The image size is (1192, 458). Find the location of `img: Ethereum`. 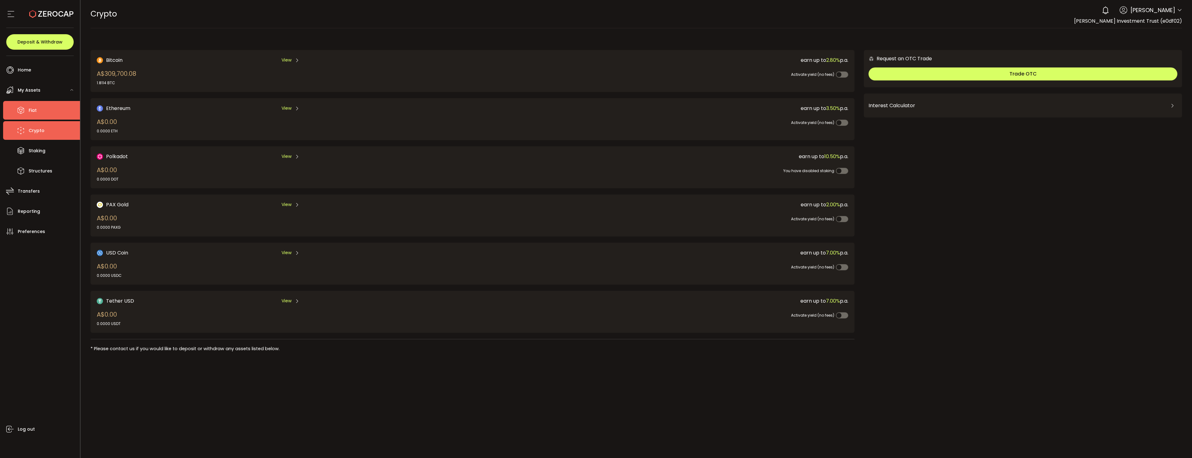

img: Ethereum is located at coordinates (100, 109).